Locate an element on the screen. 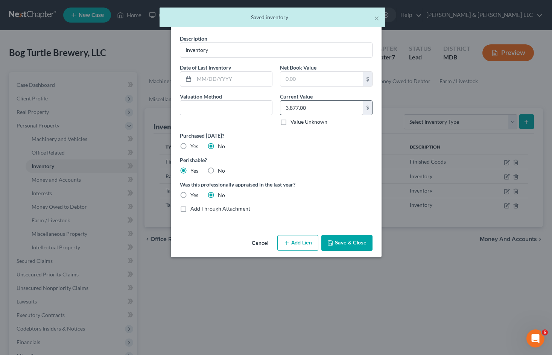 Image resolution: width=552 pixels, height=355 pixels. button: Cancel is located at coordinates (260, 243).